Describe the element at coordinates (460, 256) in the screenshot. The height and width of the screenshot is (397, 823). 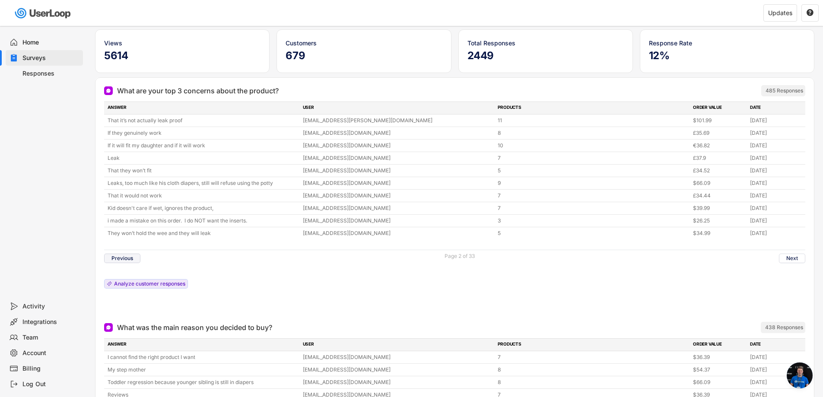
I see `div: Page 2 of 33` at that location.